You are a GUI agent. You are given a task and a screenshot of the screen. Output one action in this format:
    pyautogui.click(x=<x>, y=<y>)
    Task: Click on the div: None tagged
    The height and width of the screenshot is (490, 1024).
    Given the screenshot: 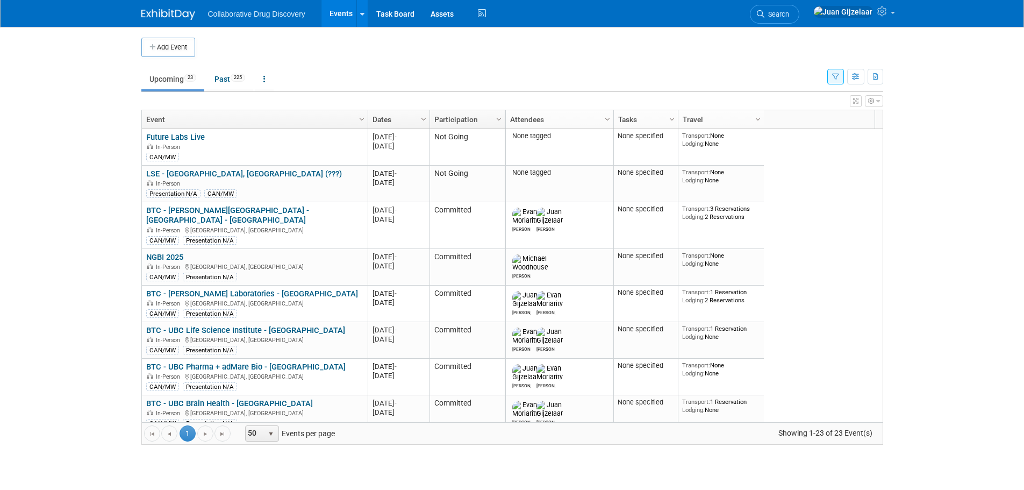 What is the action you would take?
    pyautogui.click(x=559, y=173)
    